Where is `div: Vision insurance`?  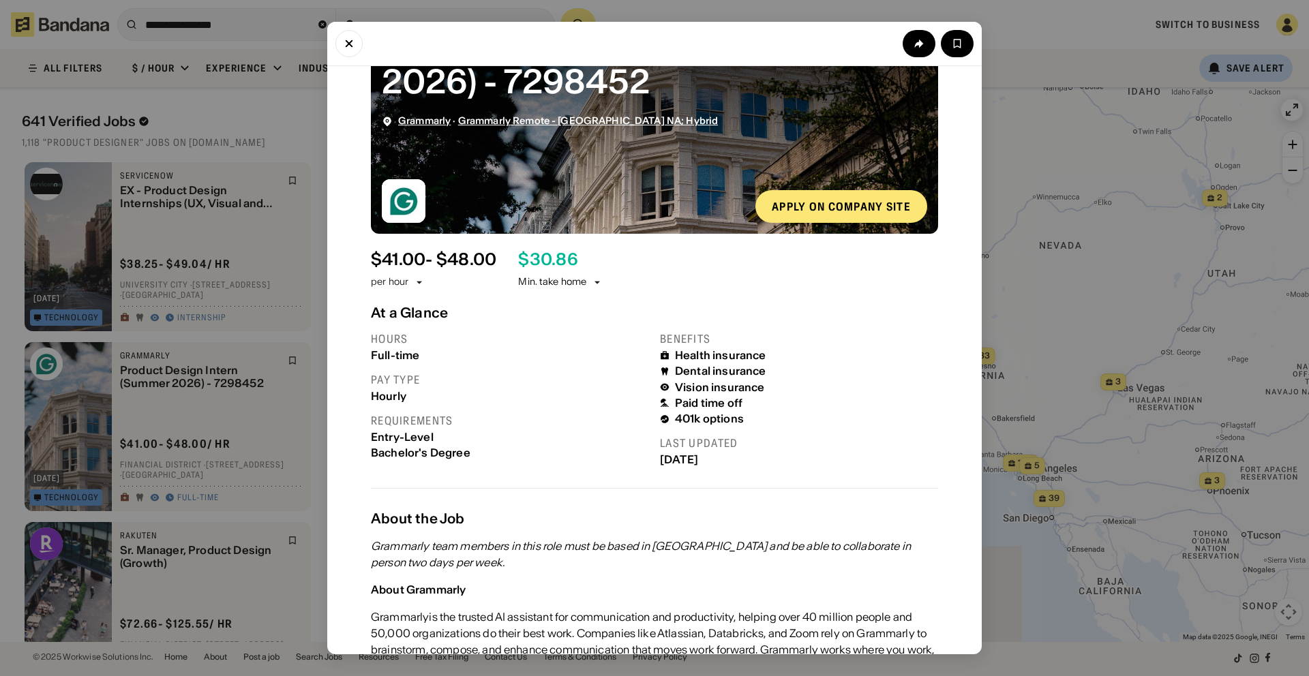 div: Vision insurance is located at coordinates (720, 387).